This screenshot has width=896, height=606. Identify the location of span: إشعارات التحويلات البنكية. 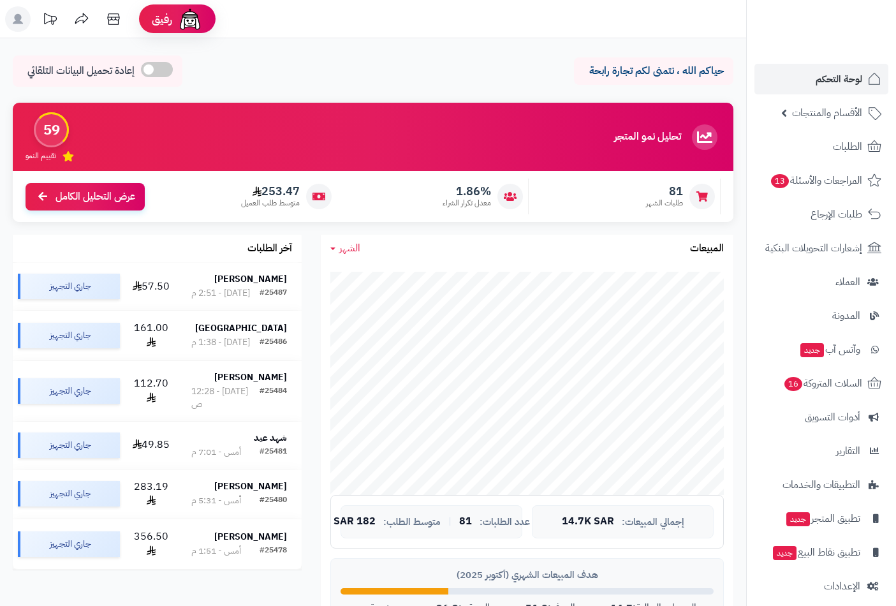
(814, 248).